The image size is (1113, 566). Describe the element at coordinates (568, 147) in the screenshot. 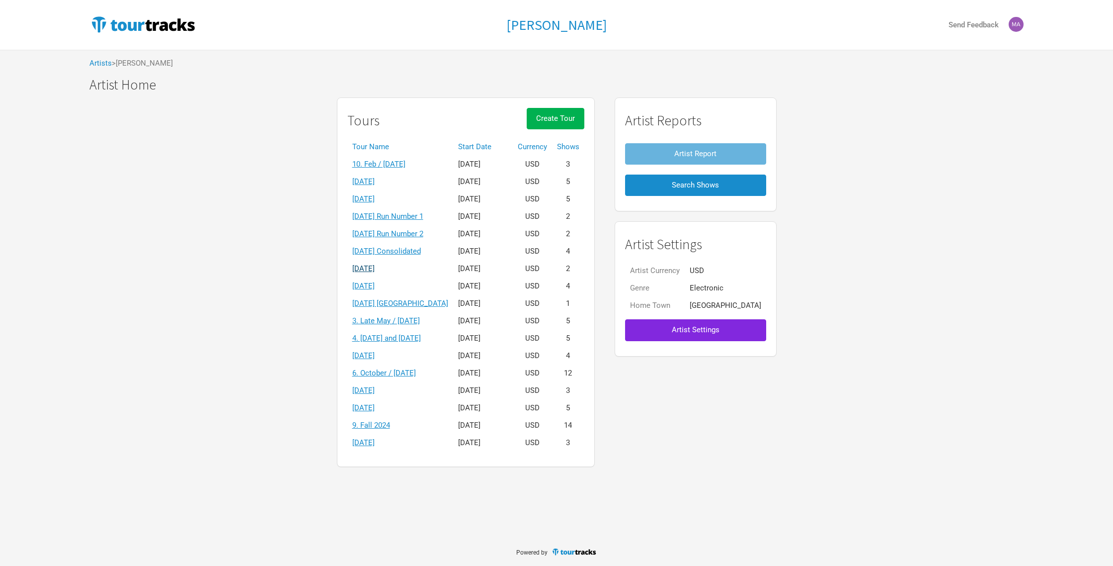

I see `th: Shows` at that location.